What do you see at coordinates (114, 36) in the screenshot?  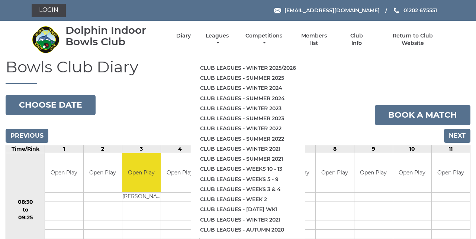 I see `div: Dolphin Indoor Bowls Club` at bounding box center [114, 36].